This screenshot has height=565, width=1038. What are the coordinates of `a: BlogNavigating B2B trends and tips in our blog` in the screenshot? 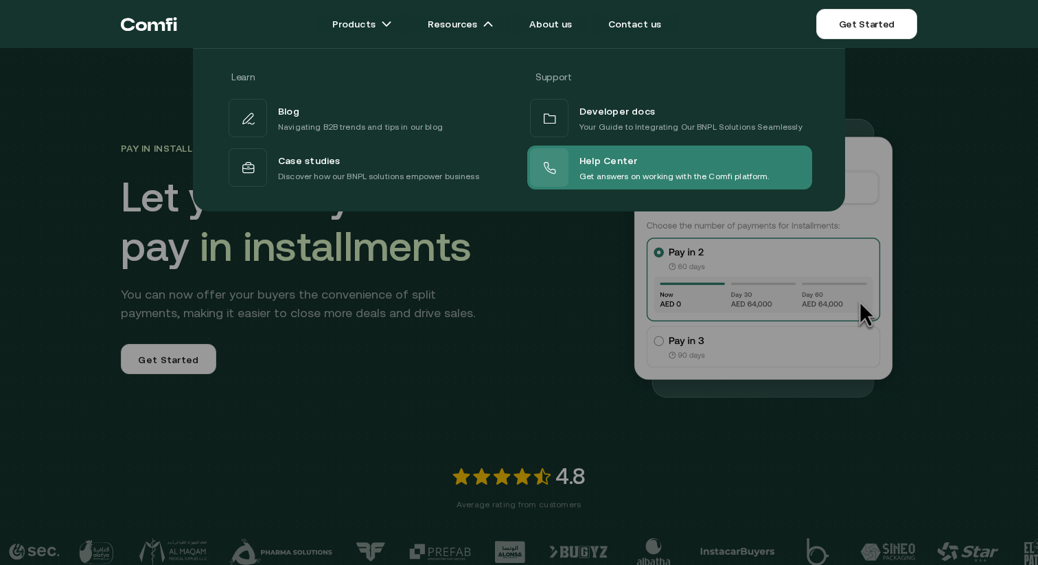 It's located at (368, 118).